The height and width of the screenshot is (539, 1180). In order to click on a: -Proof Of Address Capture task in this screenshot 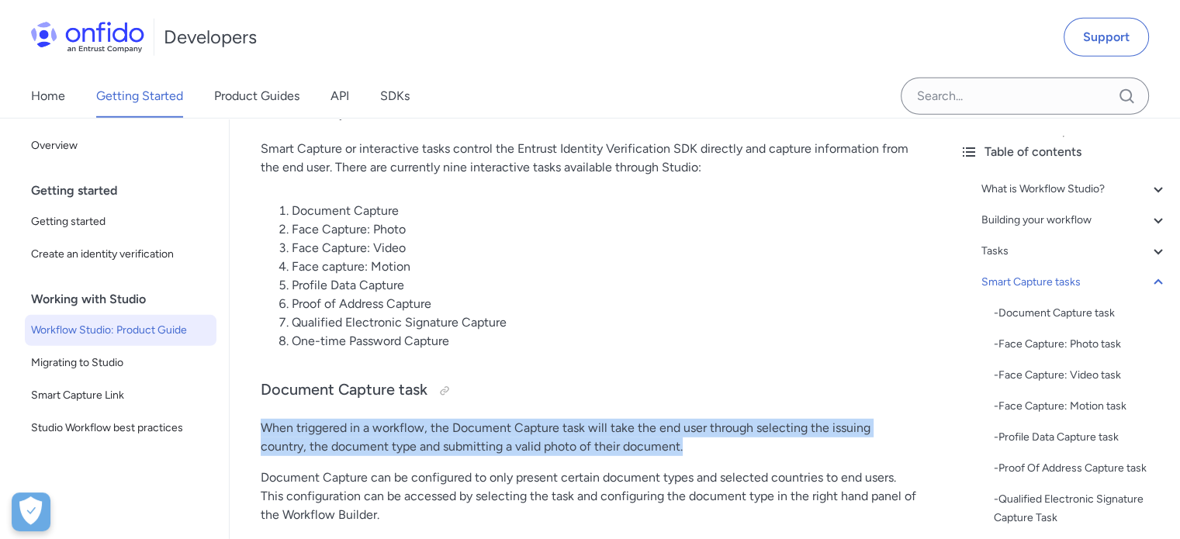, I will do `click(1080, 468)`.